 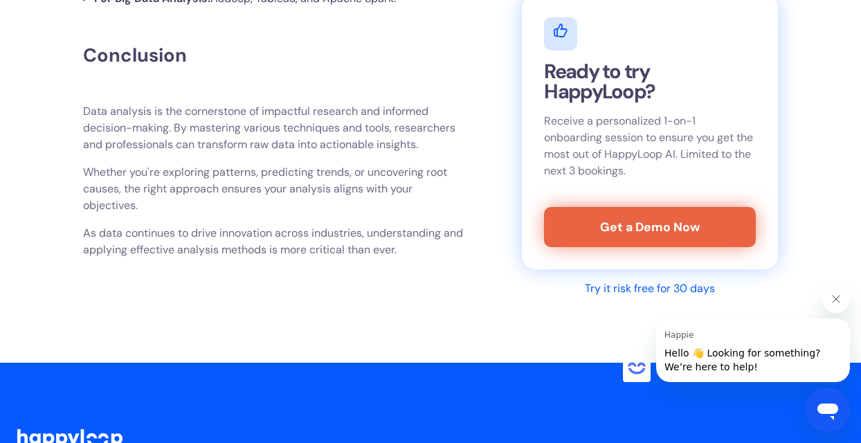 What do you see at coordinates (650, 289) in the screenshot?
I see `div: Try it risk free for 30 days` at bounding box center [650, 289].